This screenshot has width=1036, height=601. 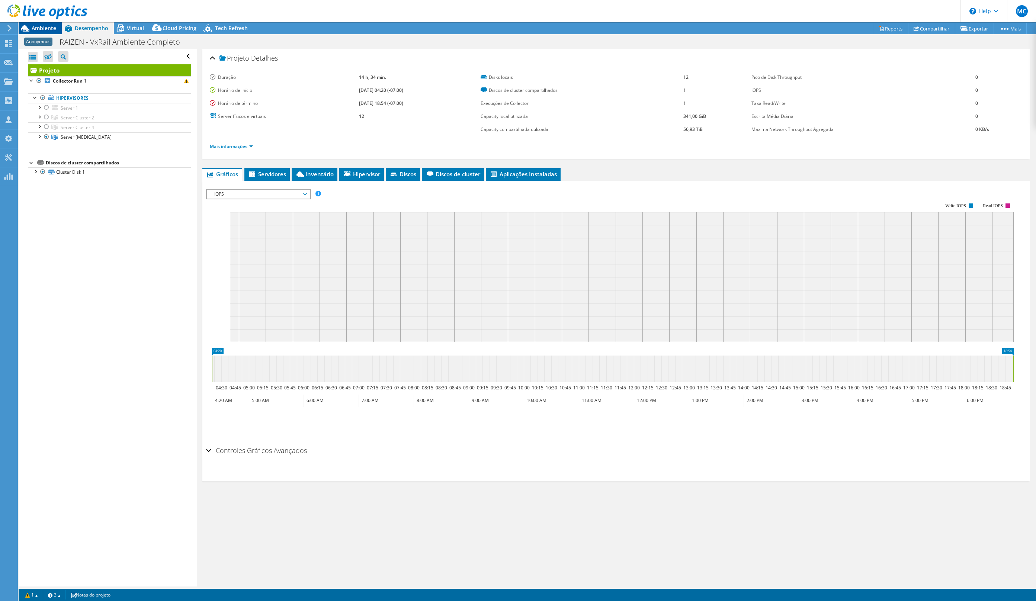 I want to click on span: Inventário, so click(x=314, y=174).